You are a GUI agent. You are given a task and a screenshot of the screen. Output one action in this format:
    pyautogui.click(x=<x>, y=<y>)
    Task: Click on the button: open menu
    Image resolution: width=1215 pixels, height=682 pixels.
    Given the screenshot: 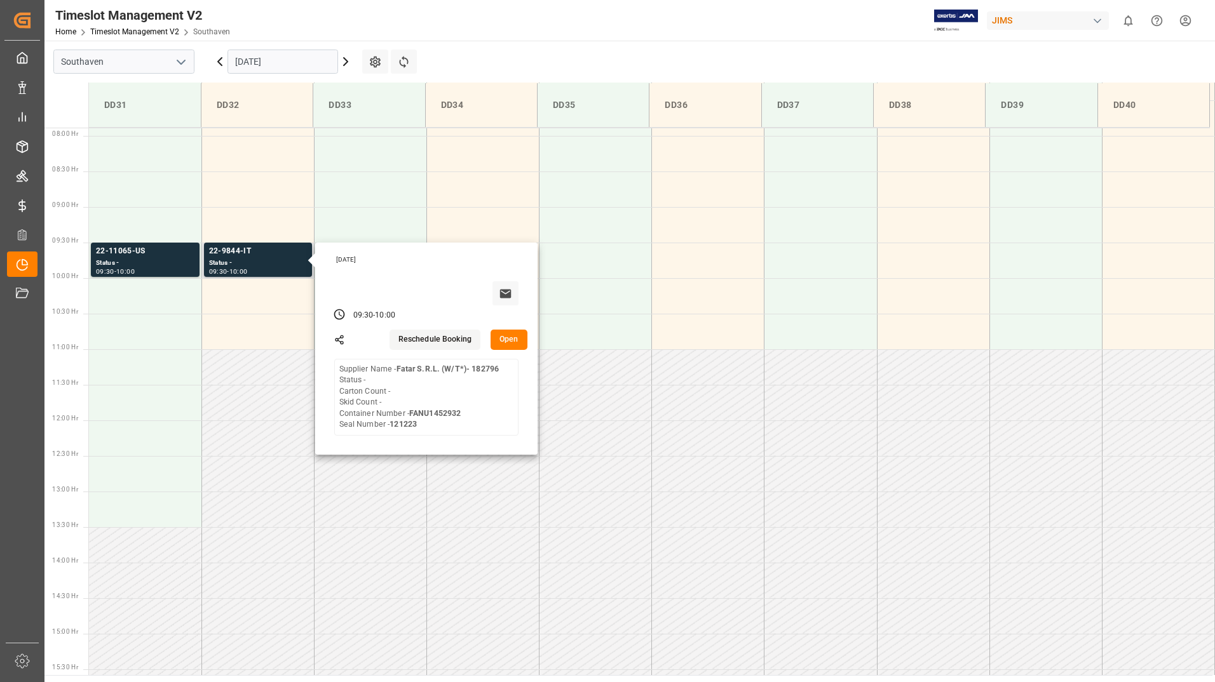 What is the action you would take?
    pyautogui.click(x=180, y=62)
    